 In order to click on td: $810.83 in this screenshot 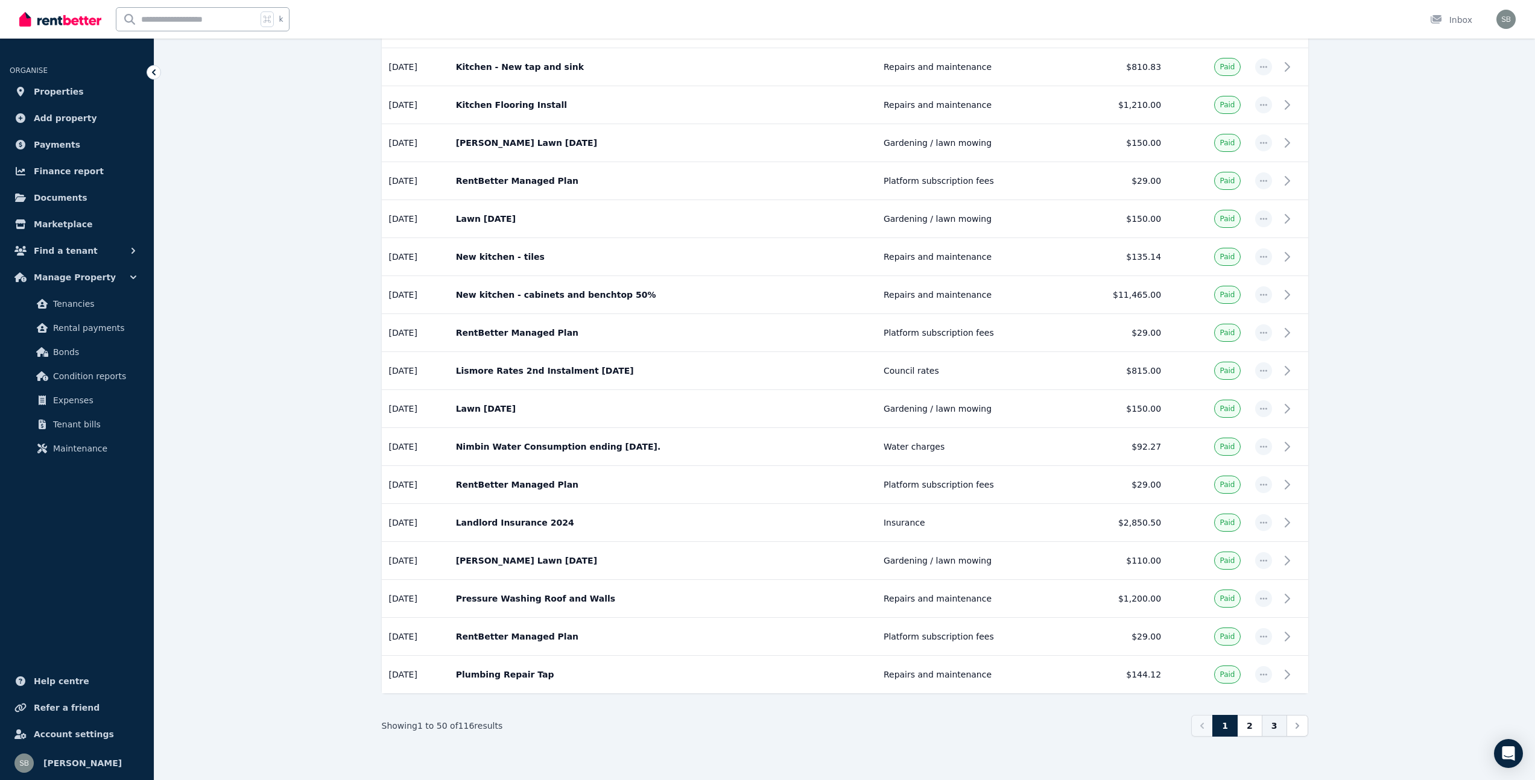, I will do `click(1119, 67)`.